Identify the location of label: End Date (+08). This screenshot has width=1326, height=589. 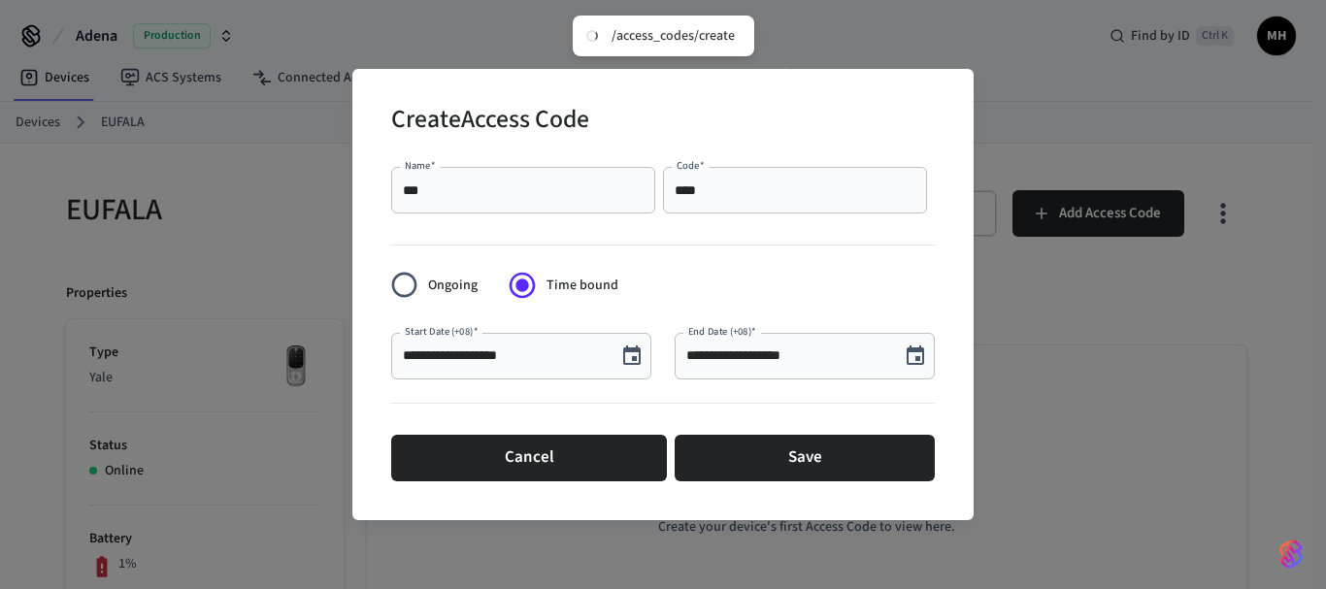
(722, 331).